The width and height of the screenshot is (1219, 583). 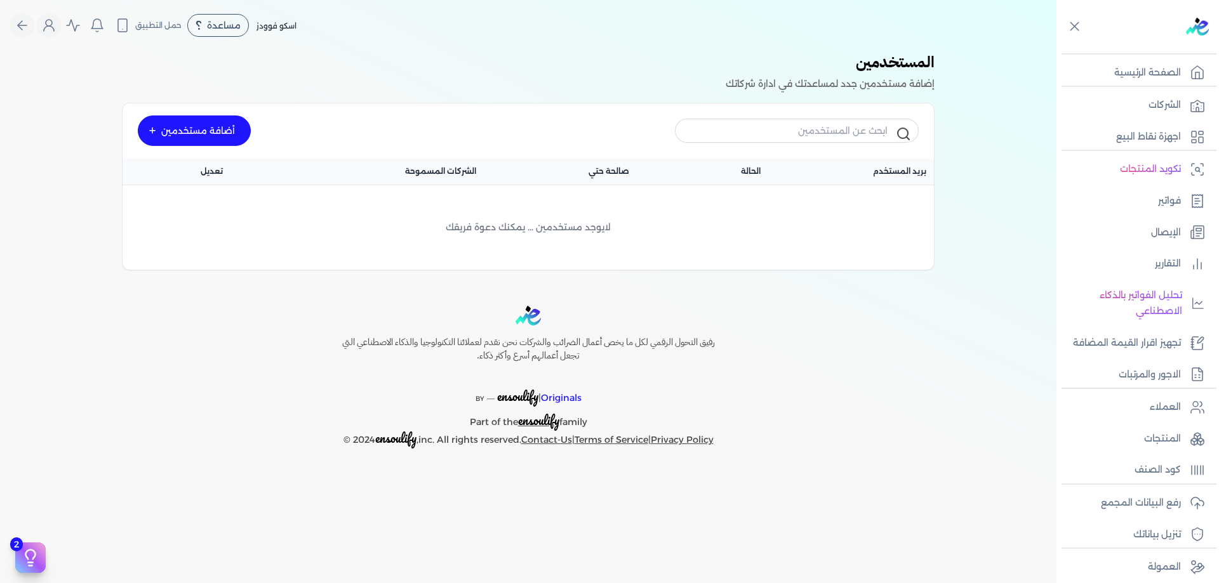 What do you see at coordinates (30, 558) in the screenshot?
I see `button: 2` at bounding box center [30, 558].